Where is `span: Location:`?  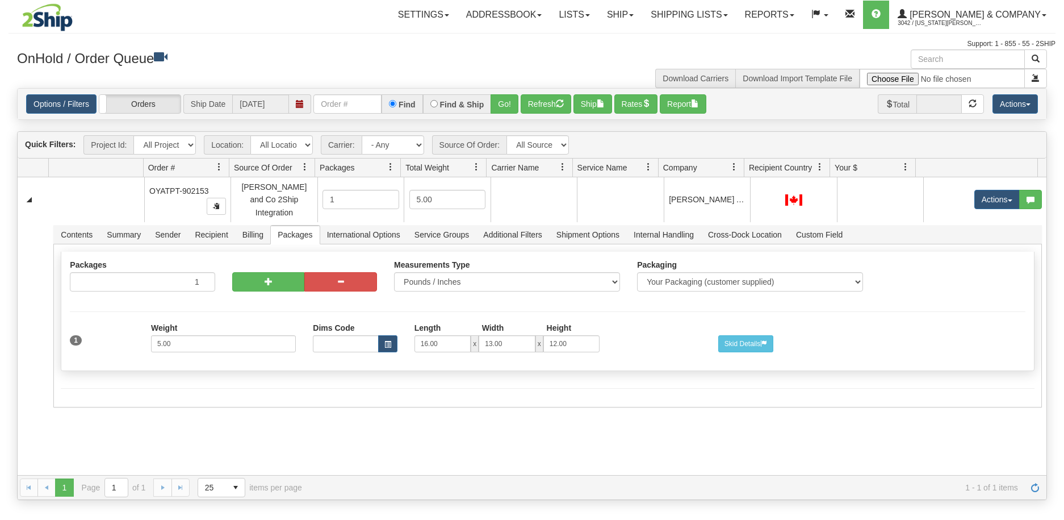 span: Location: is located at coordinates (227, 145).